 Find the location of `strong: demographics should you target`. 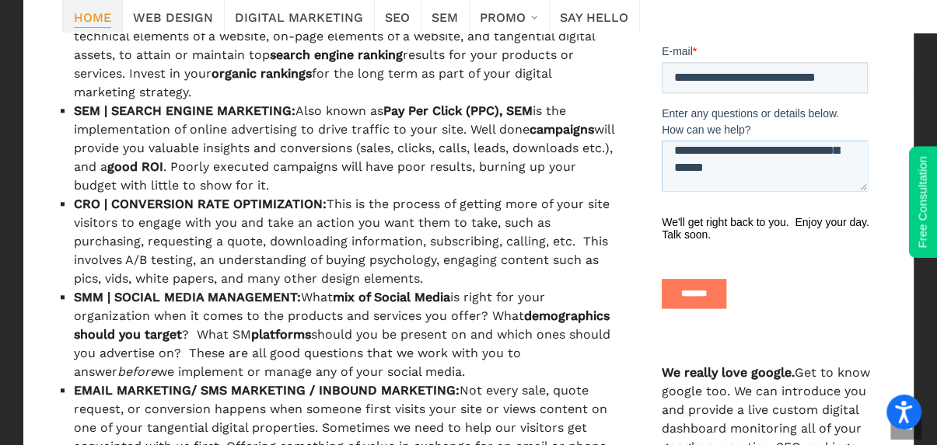

strong: demographics should you target is located at coordinates (341, 325).